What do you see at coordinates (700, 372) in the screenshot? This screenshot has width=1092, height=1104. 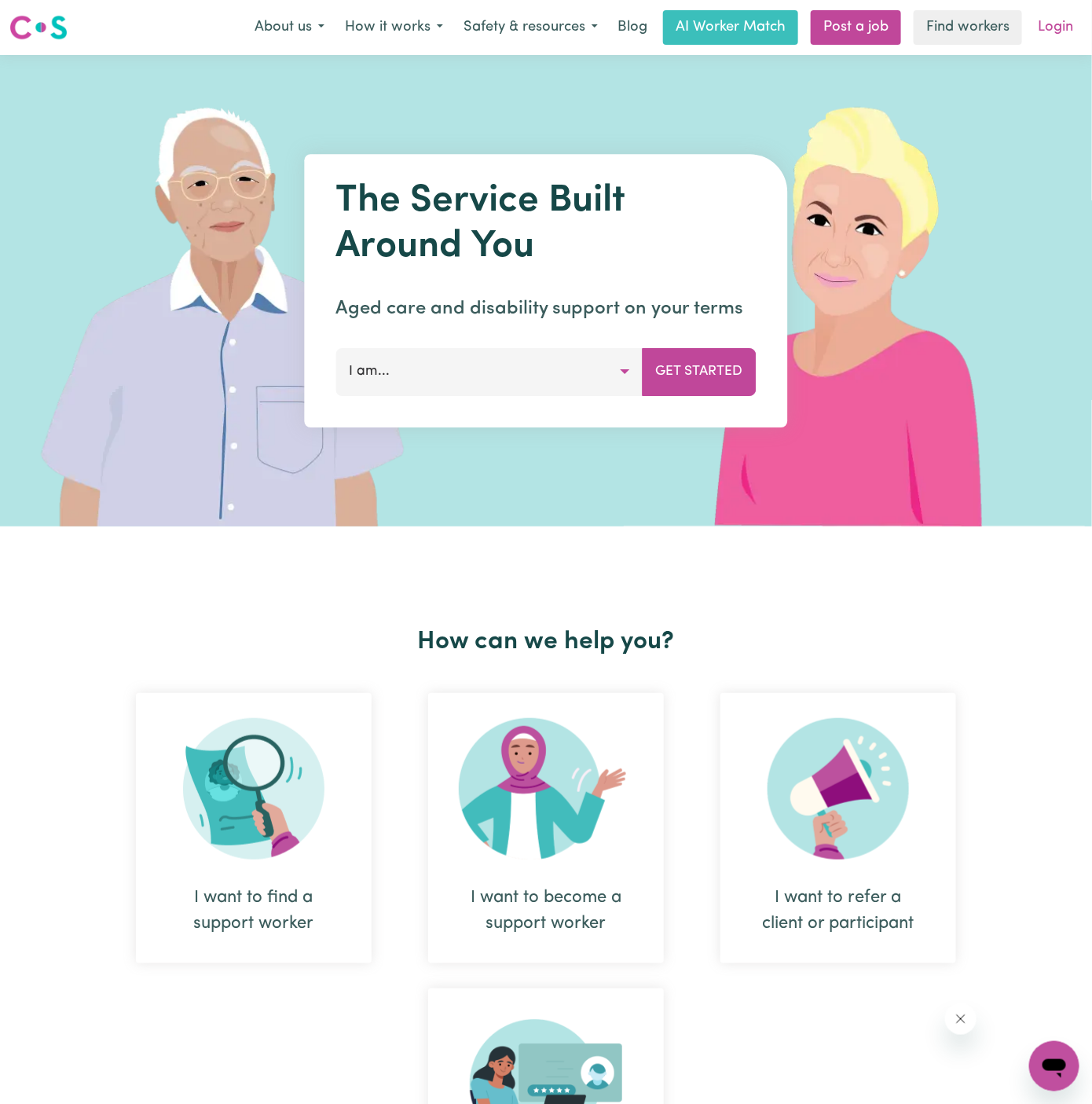 I see `button: Get Started` at bounding box center [700, 372].